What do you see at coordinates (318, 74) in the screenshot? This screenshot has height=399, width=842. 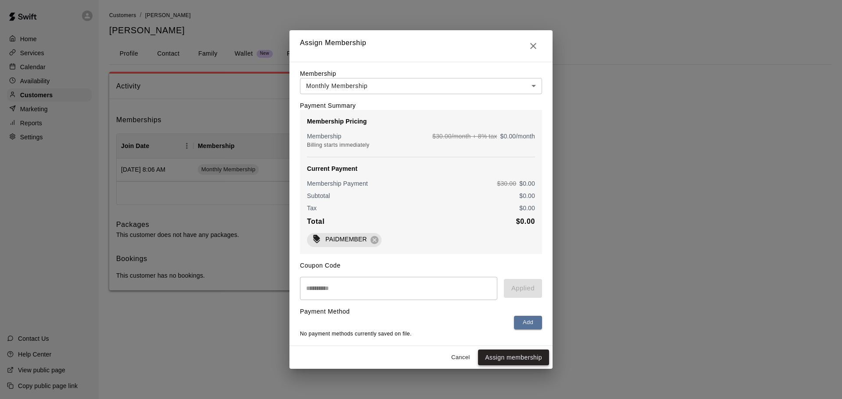 I see `label: Membership` at bounding box center [318, 74].